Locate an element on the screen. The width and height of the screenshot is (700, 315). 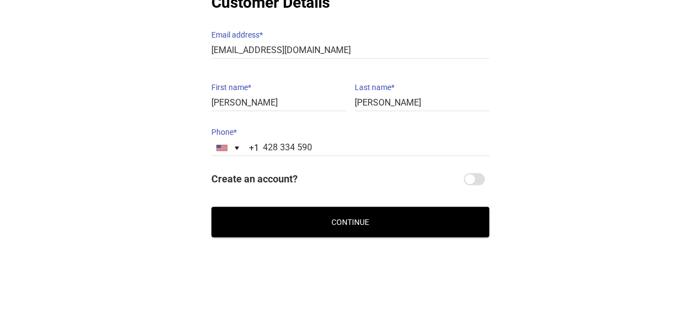
input: Create an account? is located at coordinates (474, 179).